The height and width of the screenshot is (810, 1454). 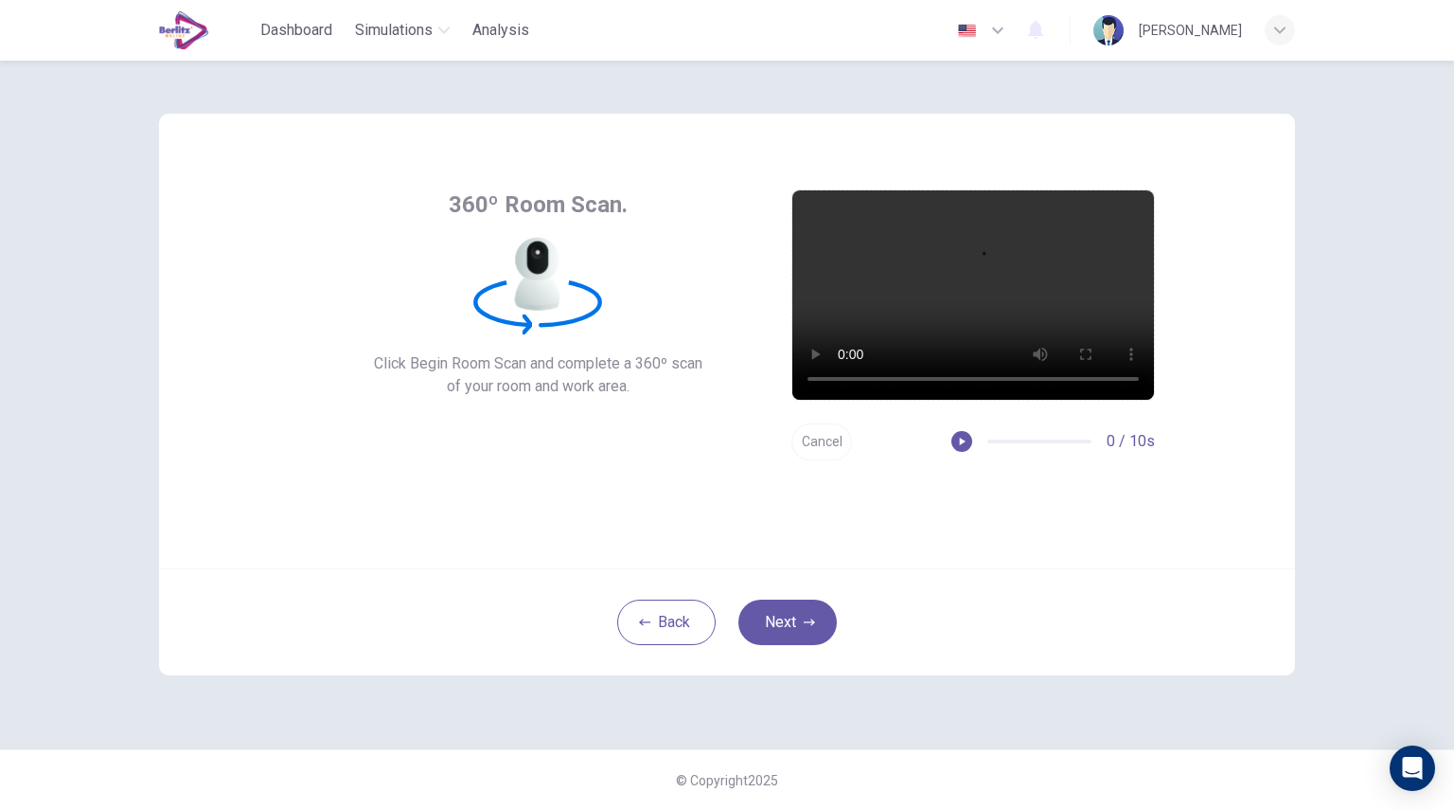 What do you see at coordinates (402, 30) in the screenshot?
I see `button: Simulations` at bounding box center [402, 30].